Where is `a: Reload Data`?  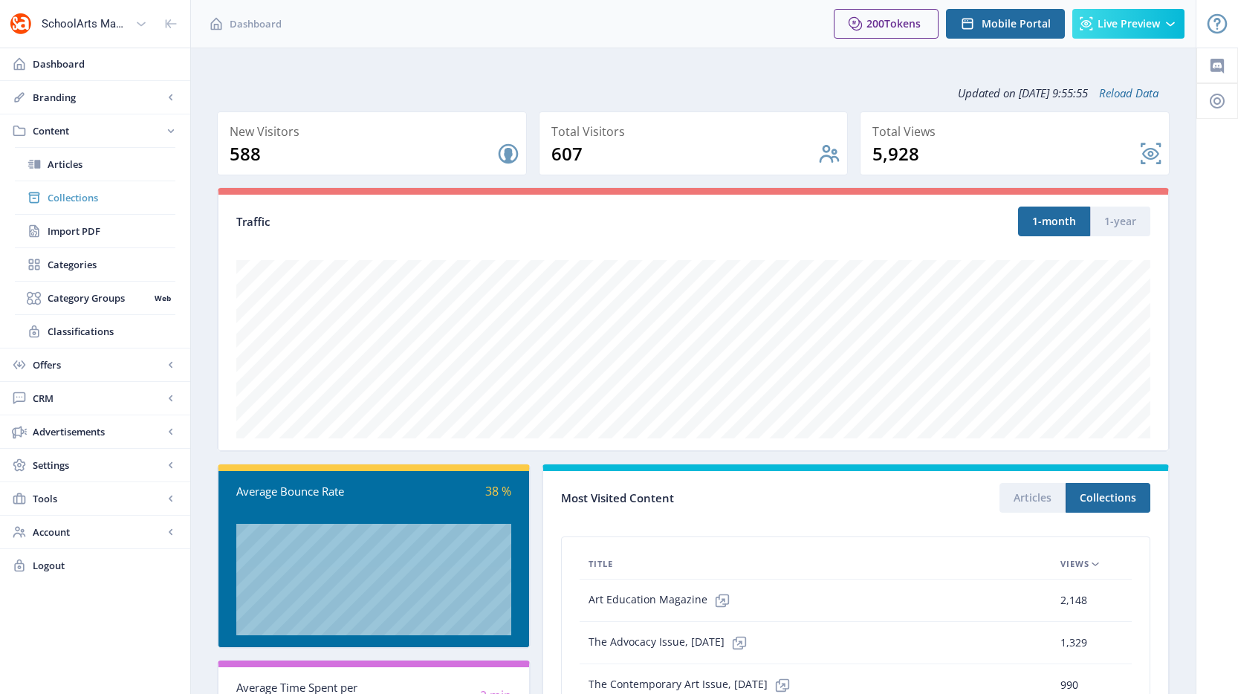
a: Reload Data is located at coordinates (1123, 93).